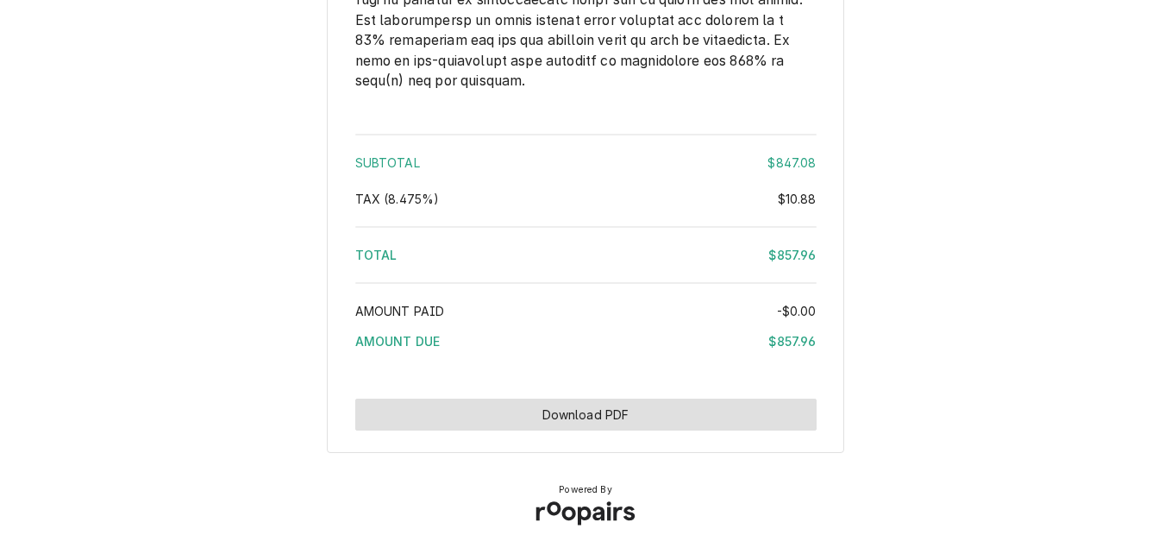 The width and height of the screenshot is (1171, 554). Describe the element at coordinates (586, 245) in the screenshot. I see `div: Amount Summary` at that location.